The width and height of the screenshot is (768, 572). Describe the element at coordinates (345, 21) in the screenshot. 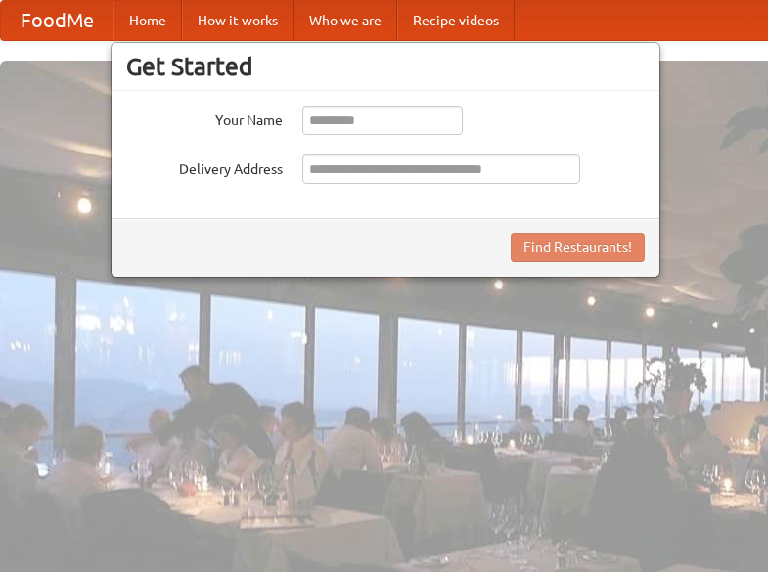

I see `a: Who we are` at that location.